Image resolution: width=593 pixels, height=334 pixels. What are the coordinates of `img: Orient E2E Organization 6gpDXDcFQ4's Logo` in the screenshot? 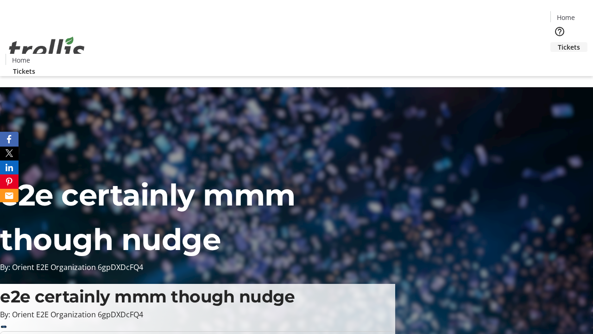 It's located at (47, 50).